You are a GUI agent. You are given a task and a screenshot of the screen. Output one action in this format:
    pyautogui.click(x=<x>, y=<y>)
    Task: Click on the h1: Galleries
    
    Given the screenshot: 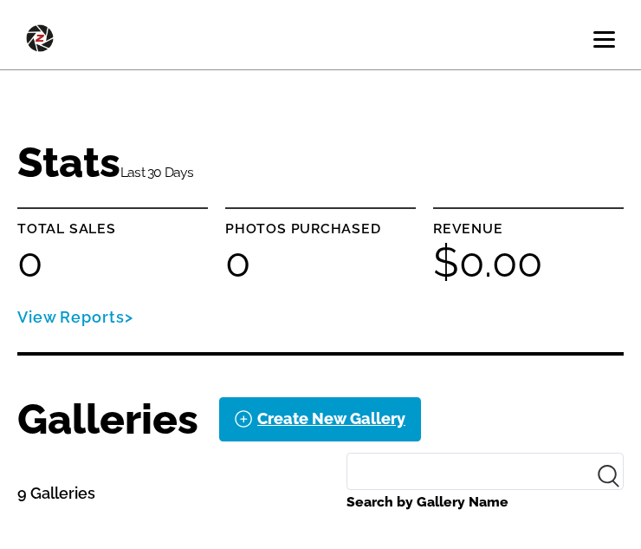 What is the action you would take?
    pyautogui.click(x=107, y=419)
    